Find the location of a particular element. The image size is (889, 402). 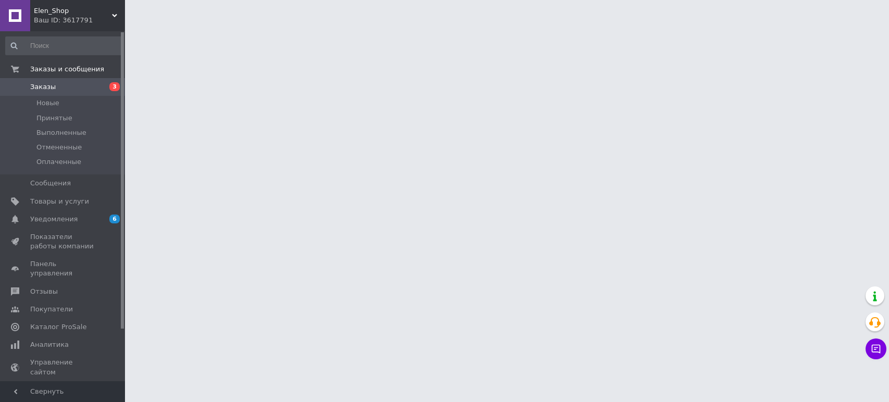

span: Оплаченные is located at coordinates (59, 162).